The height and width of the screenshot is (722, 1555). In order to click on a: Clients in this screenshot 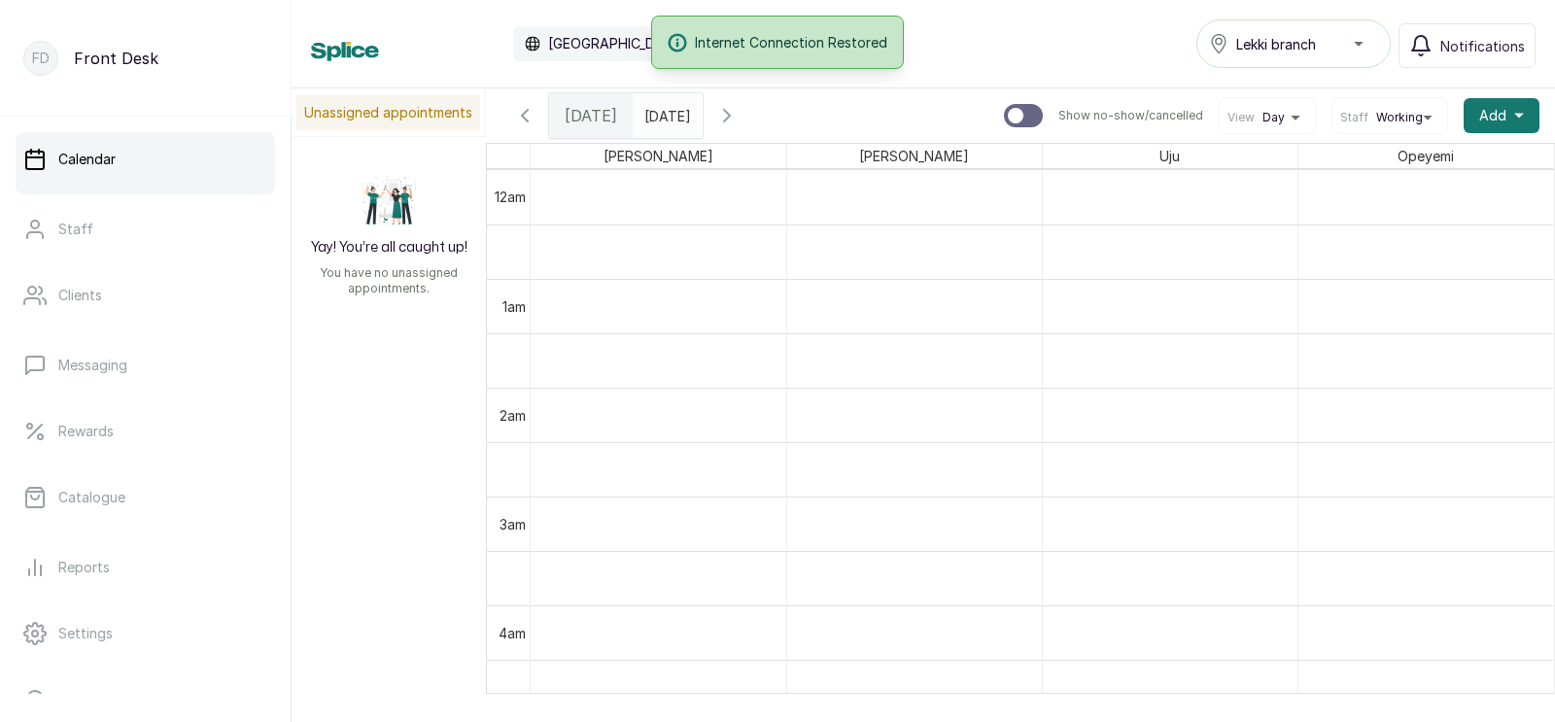, I will do `click(145, 296)`.